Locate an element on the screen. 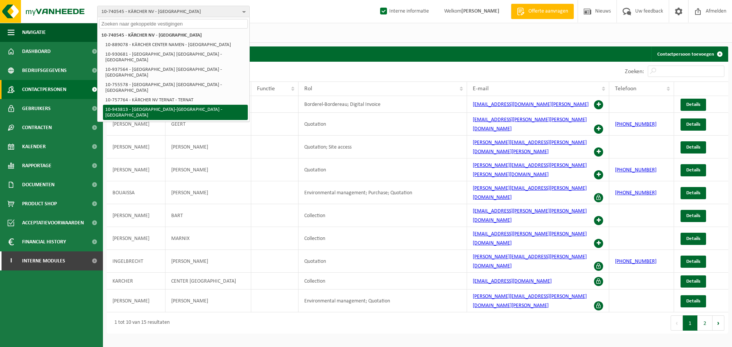 The image size is (732, 347). span: Navigatie is located at coordinates (34, 32).